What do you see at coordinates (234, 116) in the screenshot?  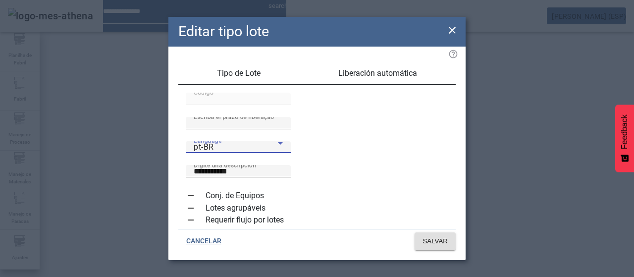 I see `mat-label: Escriba el prazo de liberação` at bounding box center [234, 116].